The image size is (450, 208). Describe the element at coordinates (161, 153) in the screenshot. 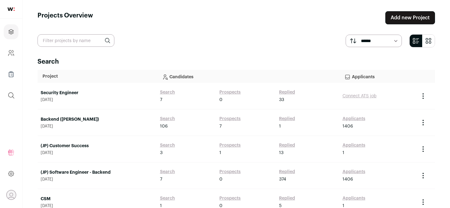

I see `span: 3` at that location.